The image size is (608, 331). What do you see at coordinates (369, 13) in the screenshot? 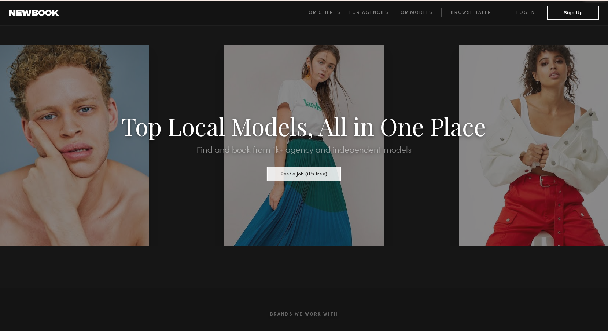
I see `span: For Agencies` at bounding box center [369, 13].